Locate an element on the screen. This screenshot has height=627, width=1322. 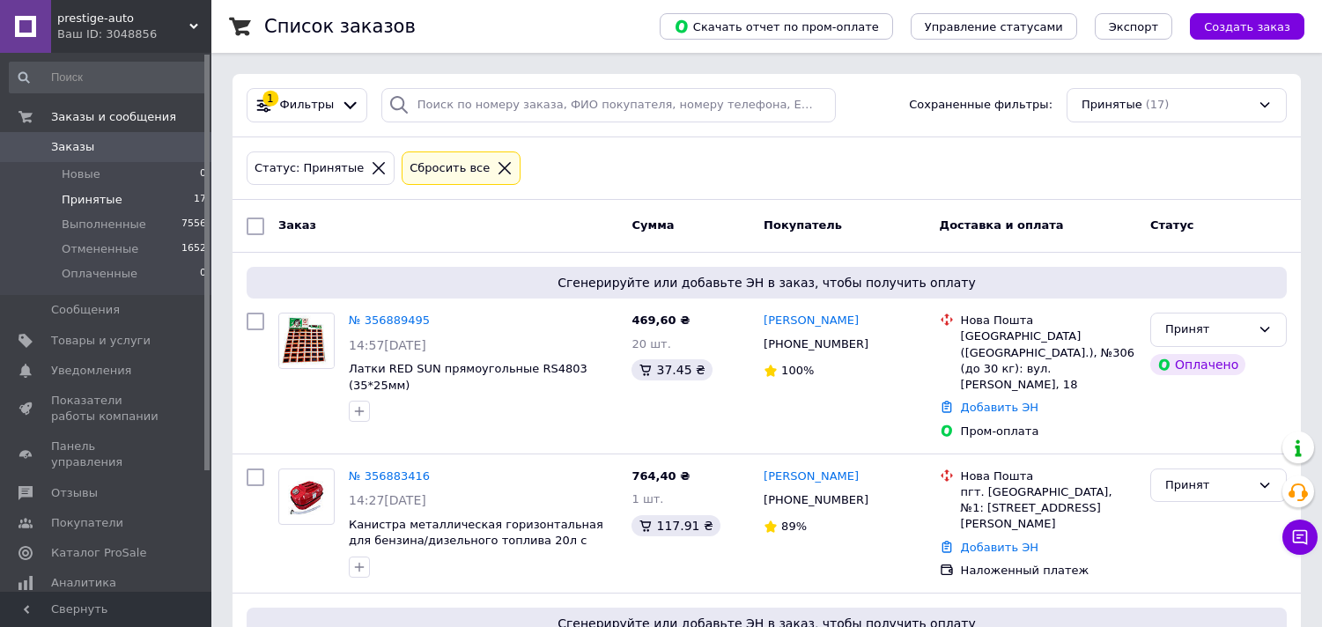
span: Заказы и сообщения is located at coordinates (114, 117).